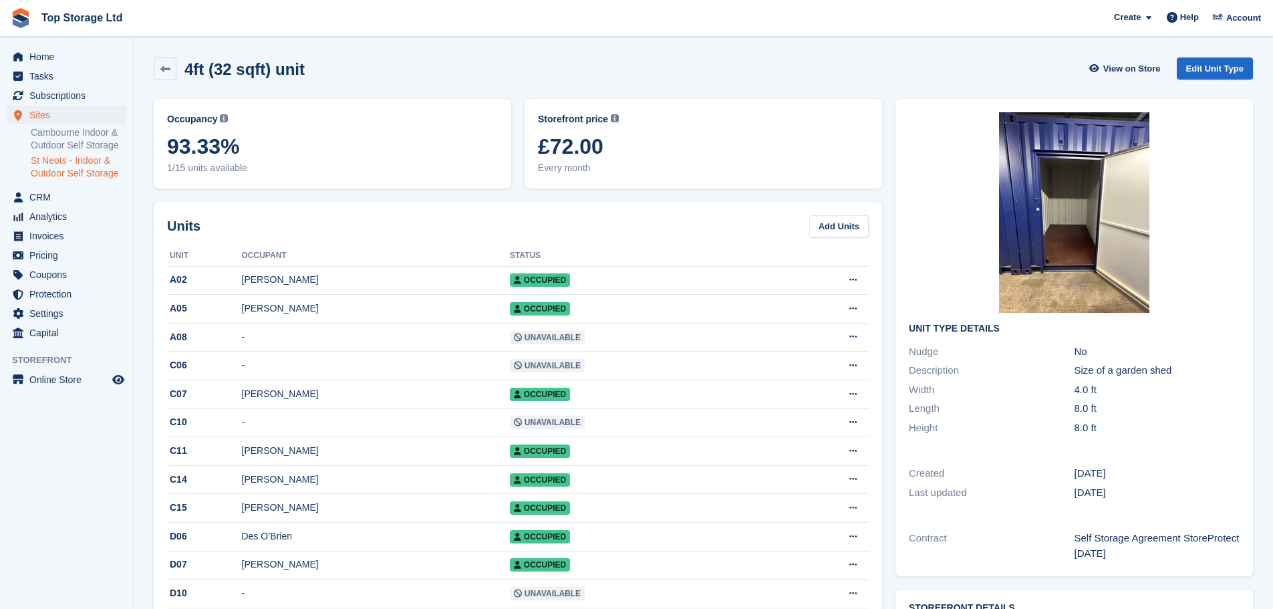 The image size is (1273, 609). What do you see at coordinates (991, 352) in the screenshot?
I see `div: Nudge` at bounding box center [991, 352].